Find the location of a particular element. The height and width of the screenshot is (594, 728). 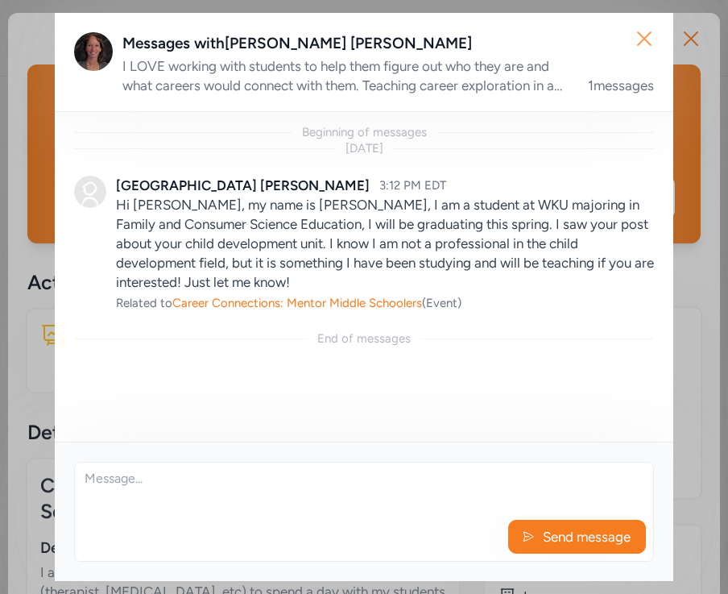

div: 1 messages is located at coordinates (621, 85).